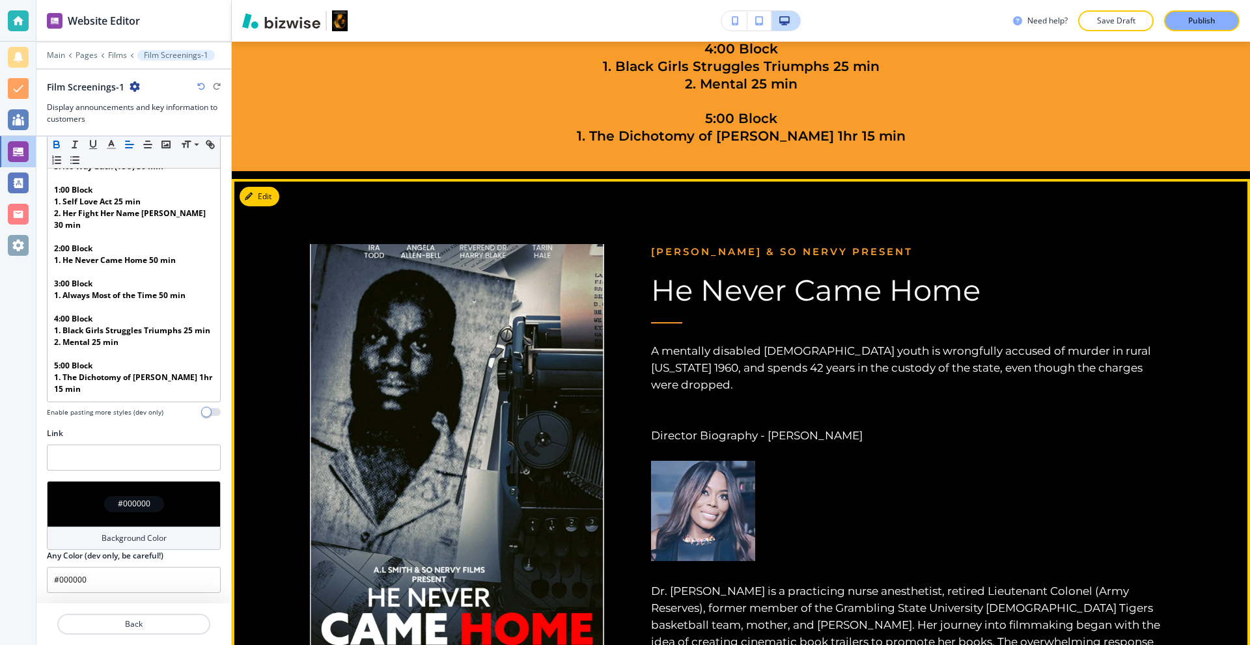  I want to click on h4: Enable pasting more styles (dev only), so click(105, 412).